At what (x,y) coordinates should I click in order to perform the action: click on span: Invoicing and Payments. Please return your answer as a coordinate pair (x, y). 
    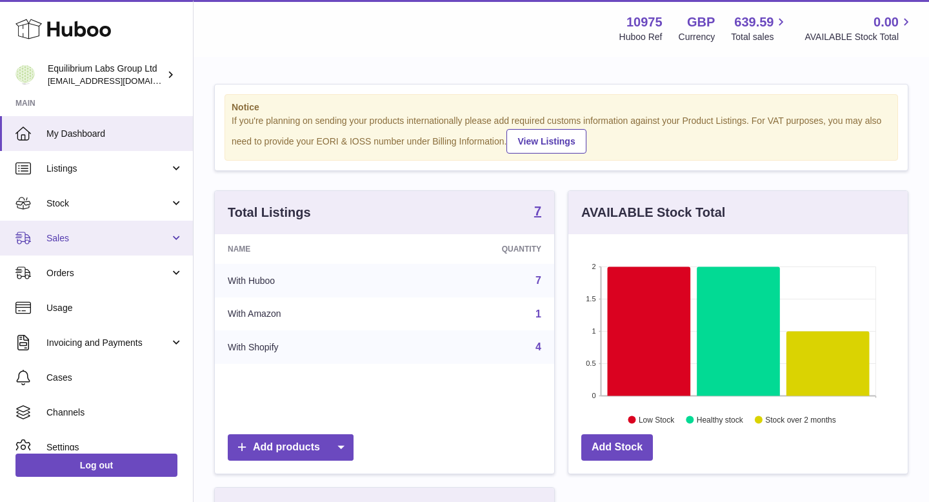
    Looking at the image, I should click on (108, 343).